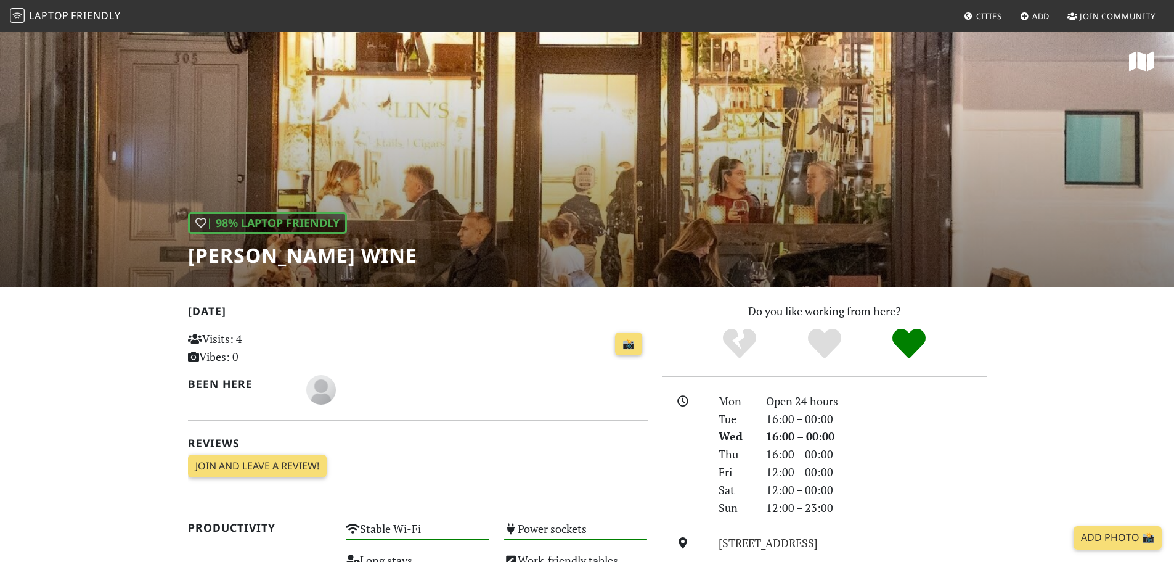 This screenshot has height=562, width=1174. Describe the element at coordinates (740, 343) in the screenshot. I see `div: No` at that location.